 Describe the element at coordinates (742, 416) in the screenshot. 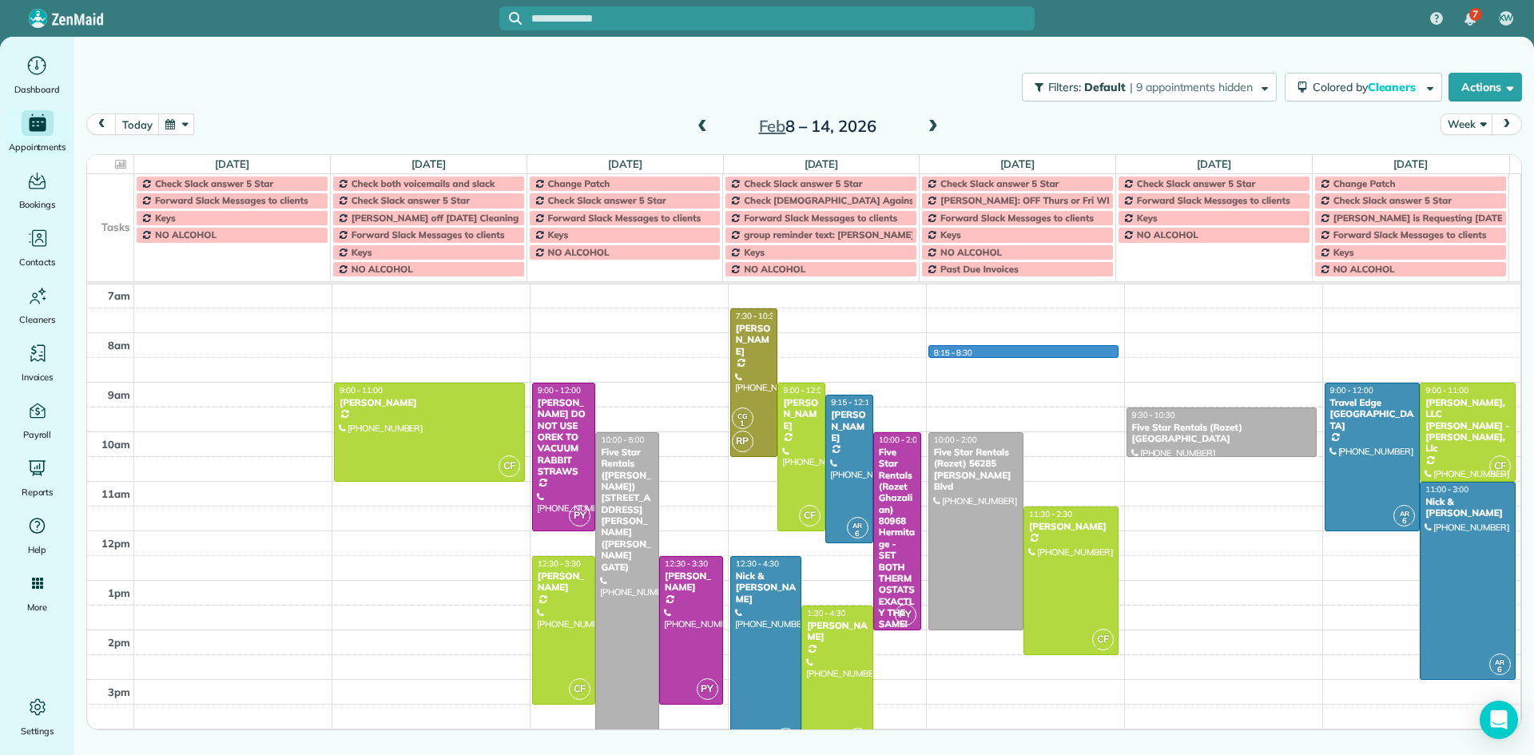

I see `span: CG` at that location.